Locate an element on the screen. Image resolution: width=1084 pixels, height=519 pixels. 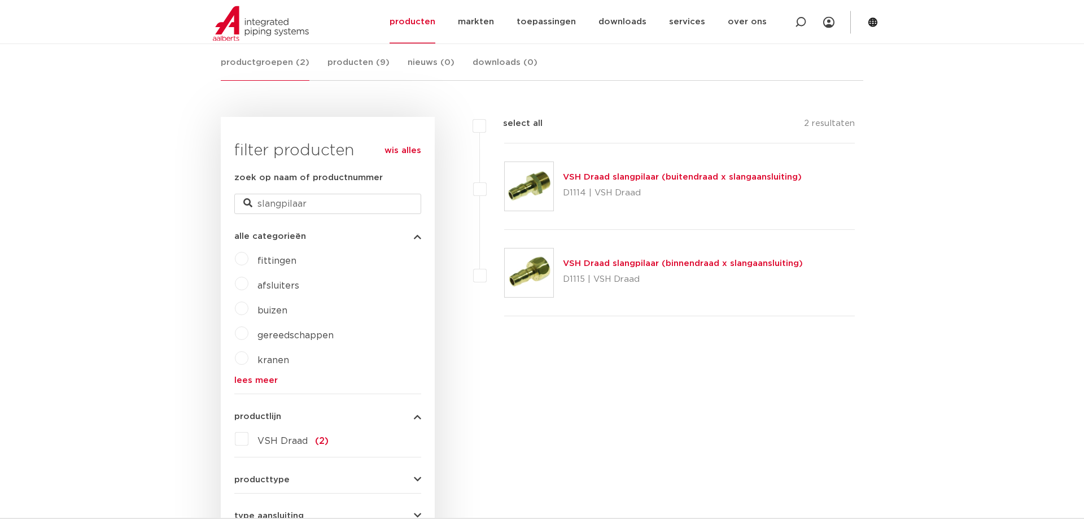
a: fittingen is located at coordinates (277, 261).